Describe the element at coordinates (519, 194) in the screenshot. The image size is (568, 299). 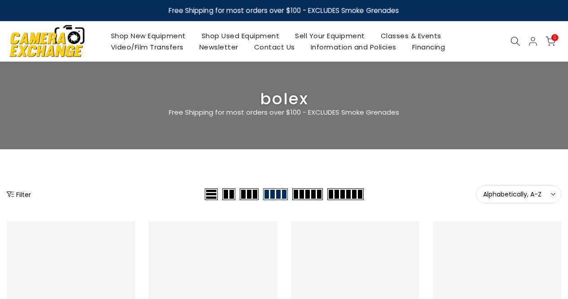
I see `button: Alphabetically, A-Z` at that location.